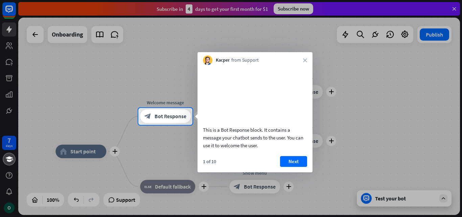 This screenshot has height=217, width=462. Describe the element at coordinates (148, 116) in the screenshot. I see `i: block_bot_response` at that location.